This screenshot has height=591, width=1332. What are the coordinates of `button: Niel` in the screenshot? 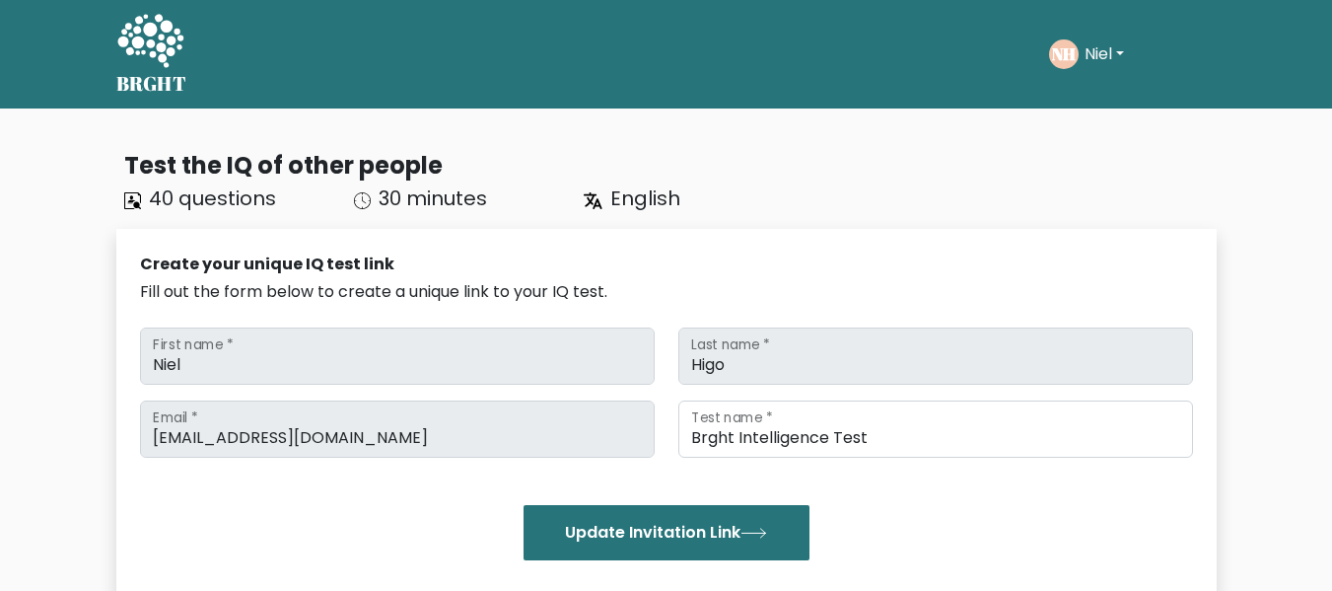 It's located at (1104, 54).